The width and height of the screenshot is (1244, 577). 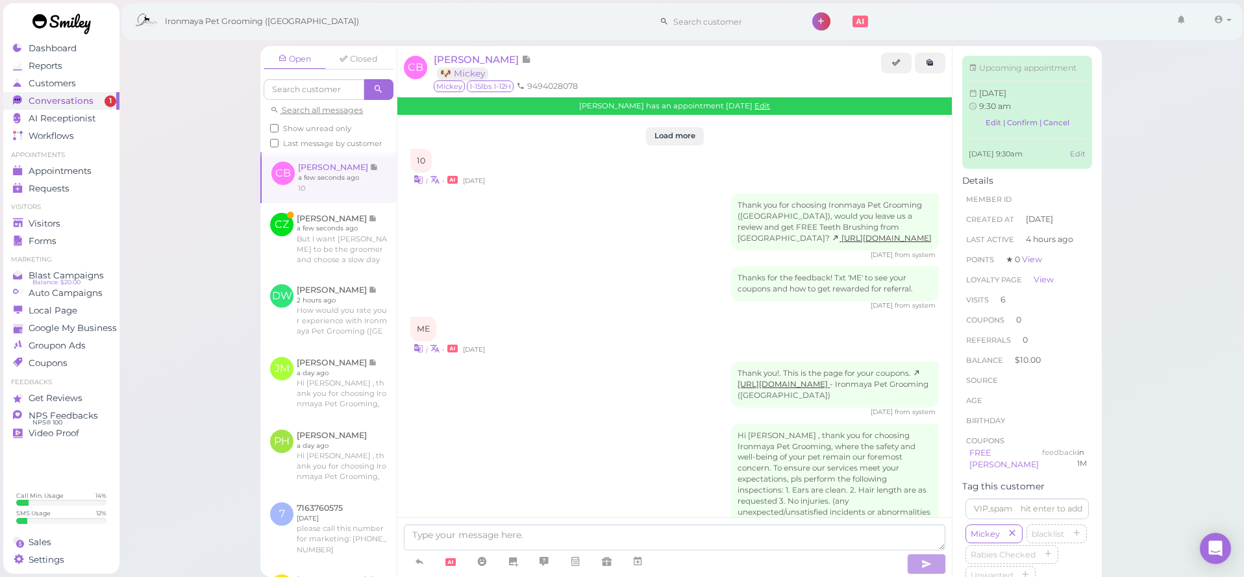 What do you see at coordinates (61, 363) in the screenshot?
I see `a: Coupons` at bounding box center [61, 363].